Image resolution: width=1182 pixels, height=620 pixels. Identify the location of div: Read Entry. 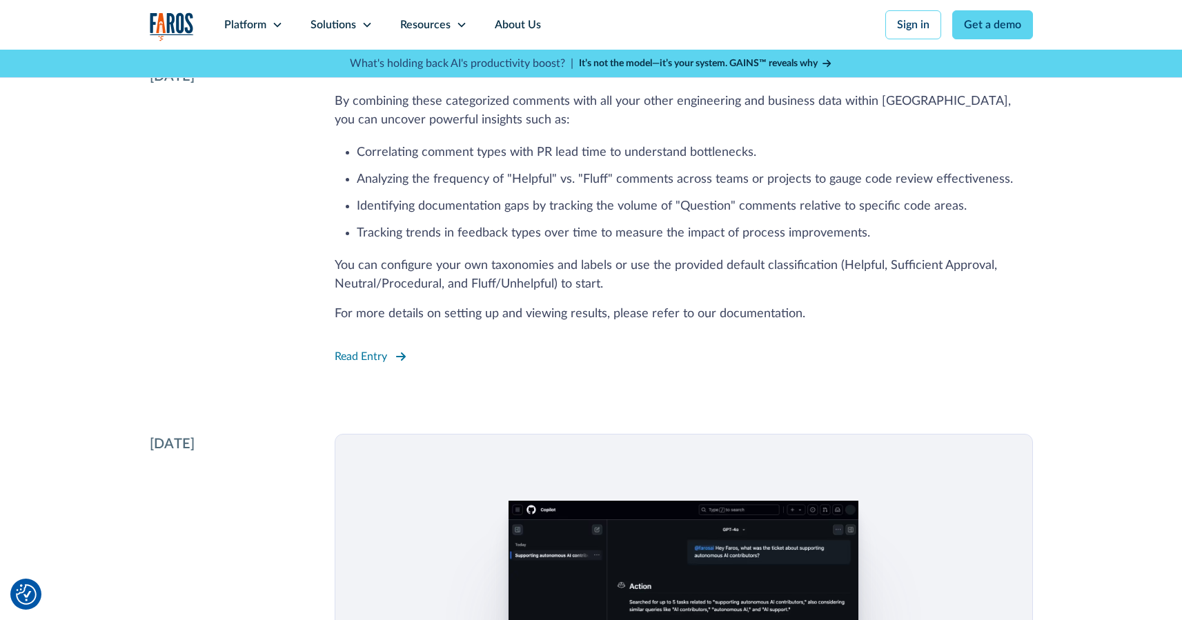
(361, 357).